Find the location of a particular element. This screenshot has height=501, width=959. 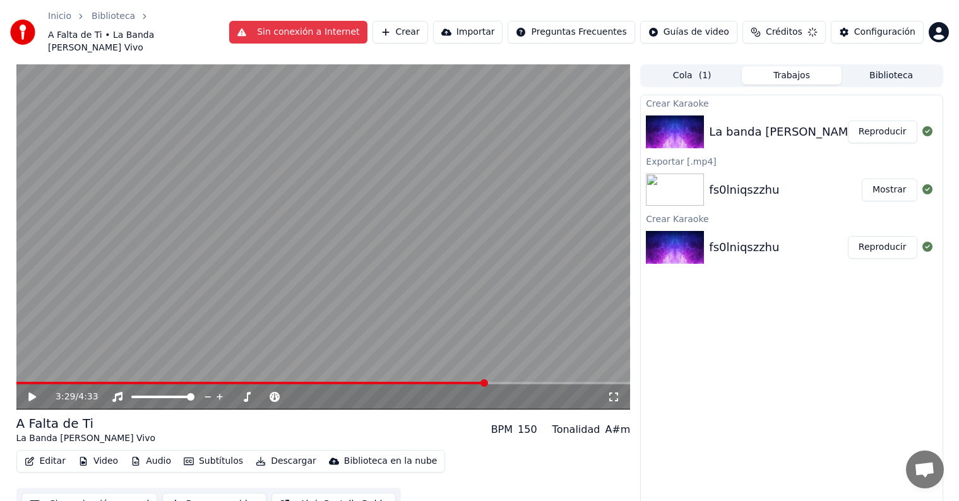

div: Configuración is located at coordinates (885, 32).